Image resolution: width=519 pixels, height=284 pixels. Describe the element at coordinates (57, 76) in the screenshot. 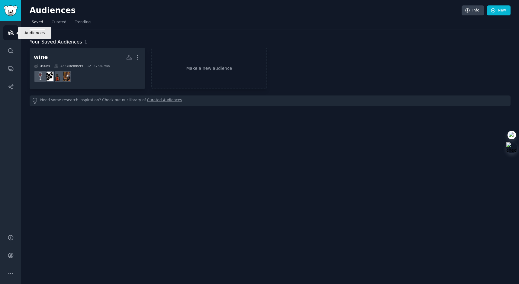

I see `img: naturalwine` at that location.